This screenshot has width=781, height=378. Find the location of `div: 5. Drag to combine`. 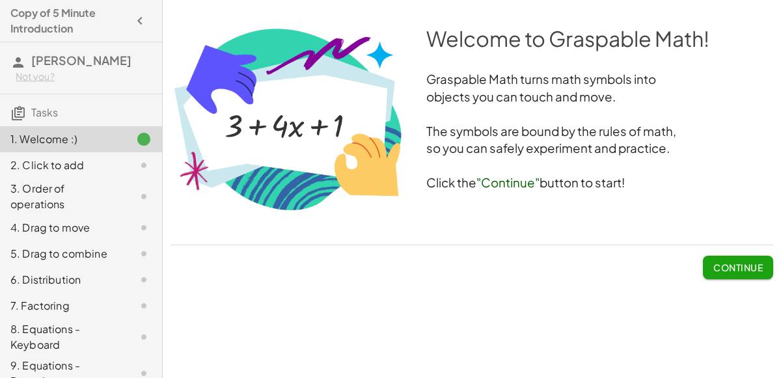

div: 5. Drag to combine is located at coordinates (63, 254).